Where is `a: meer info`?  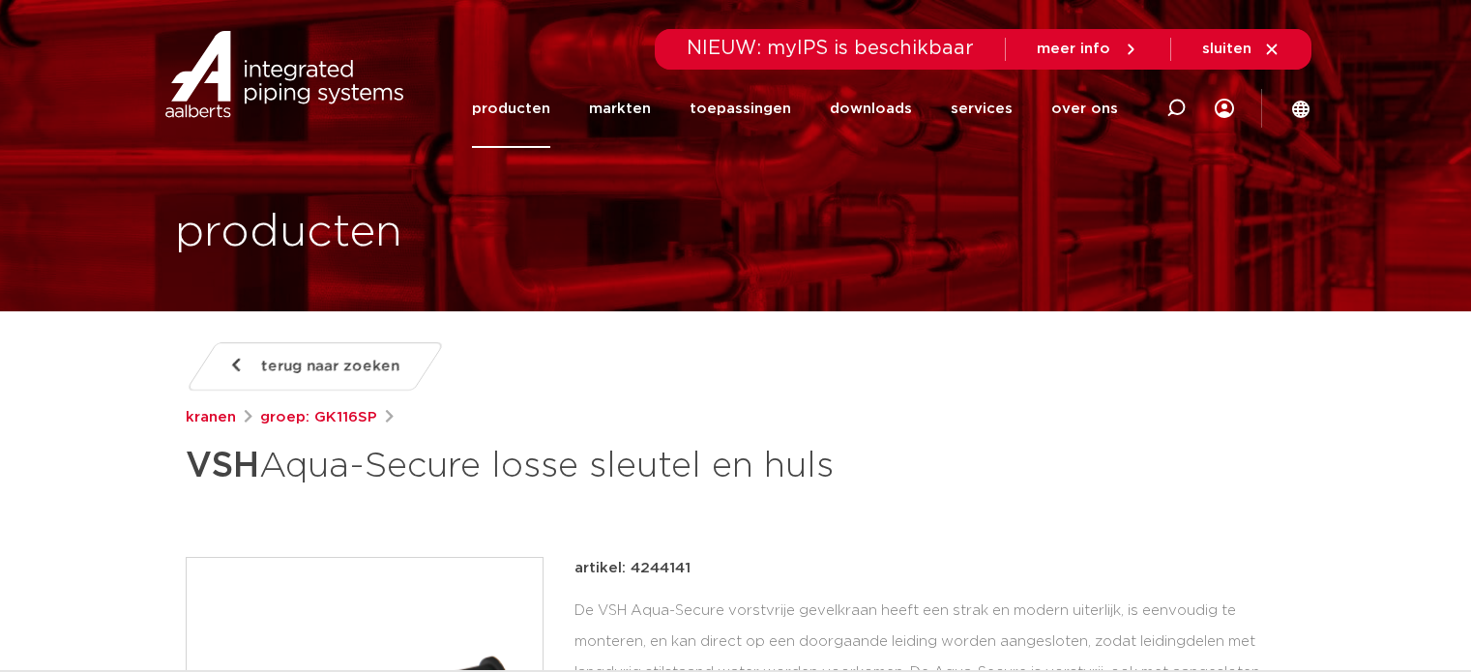
a: meer info is located at coordinates (1088, 49).